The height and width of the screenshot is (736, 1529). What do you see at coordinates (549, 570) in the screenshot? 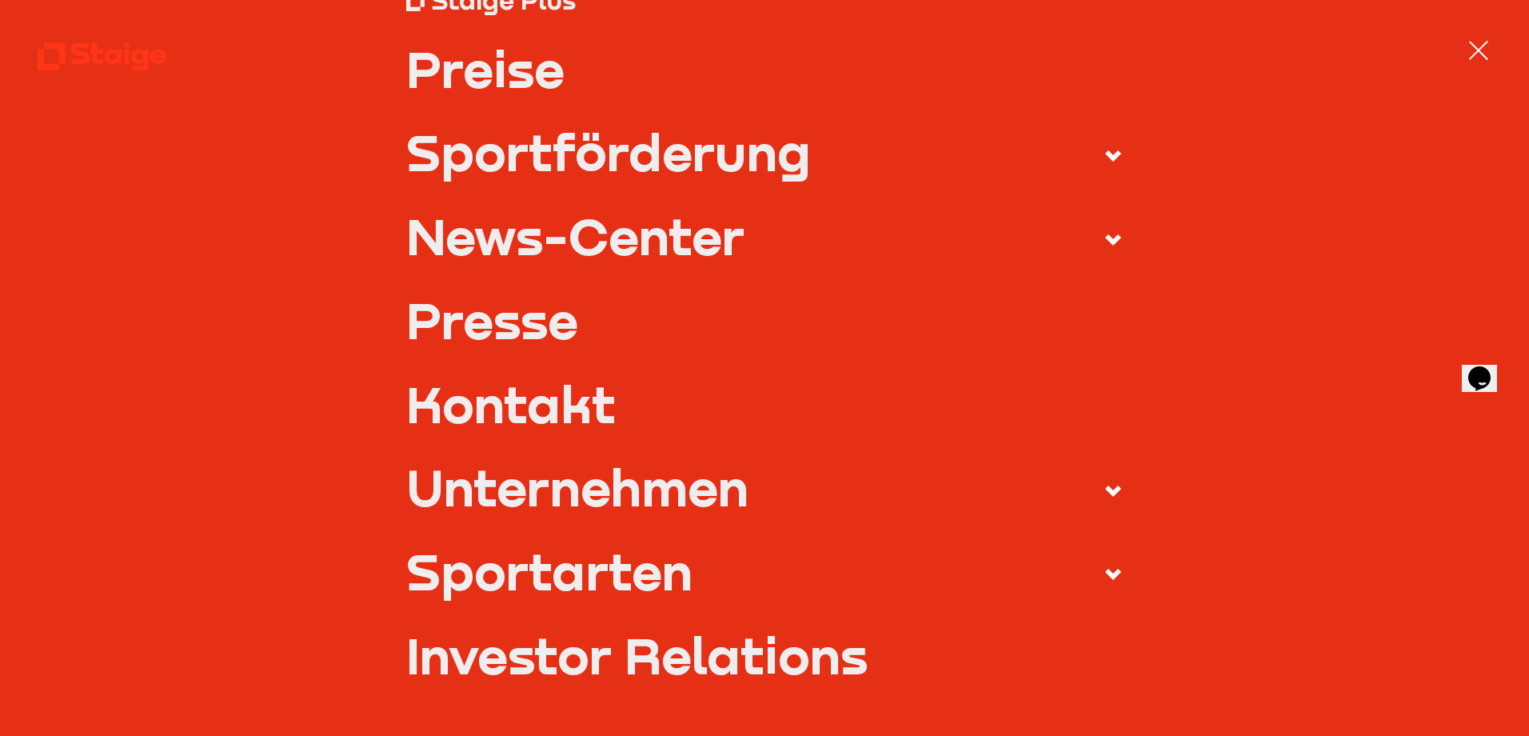
I see `div: Sportarten` at bounding box center [549, 570].